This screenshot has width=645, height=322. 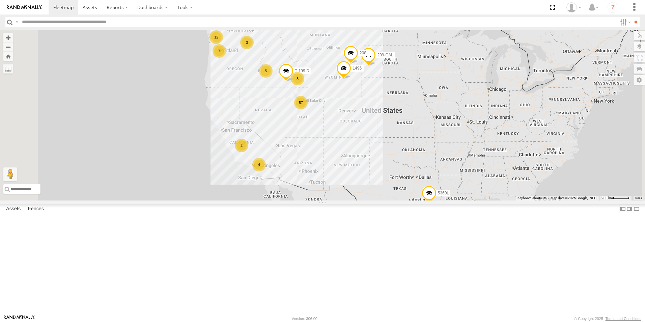 What do you see at coordinates (8, 37) in the screenshot?
I see `button: Zoom in` at bounding box center [8, 37].